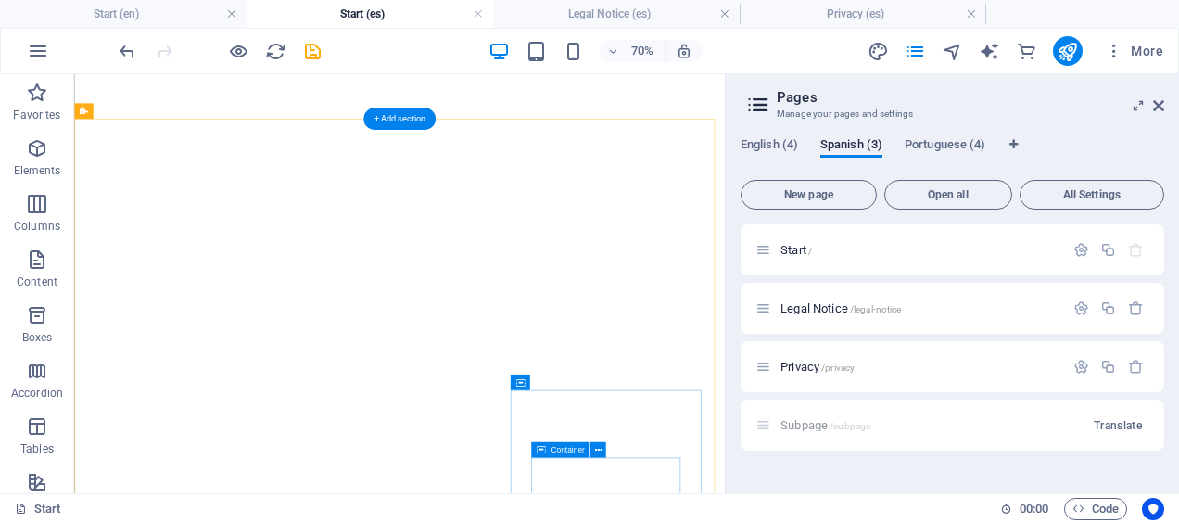 This screenshot has width=1179, height=523. What do you see at coordinates (863, 14) in the screenshot?
I see `h4: Privacy (es)` at bounding box center [863, 14].